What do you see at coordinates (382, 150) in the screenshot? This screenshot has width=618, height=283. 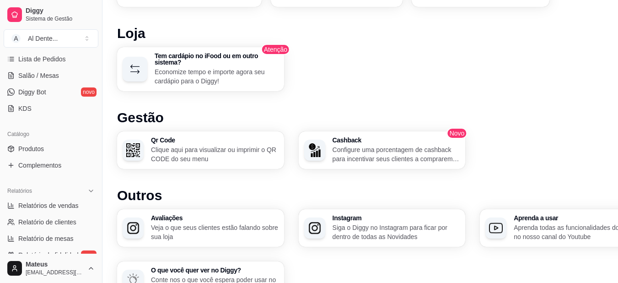 I see `button: CashbackCashbackConfigure uma porcentagem de cashback para incentivar seus clientes a comprarem e...` at bounding box center [382, 150].